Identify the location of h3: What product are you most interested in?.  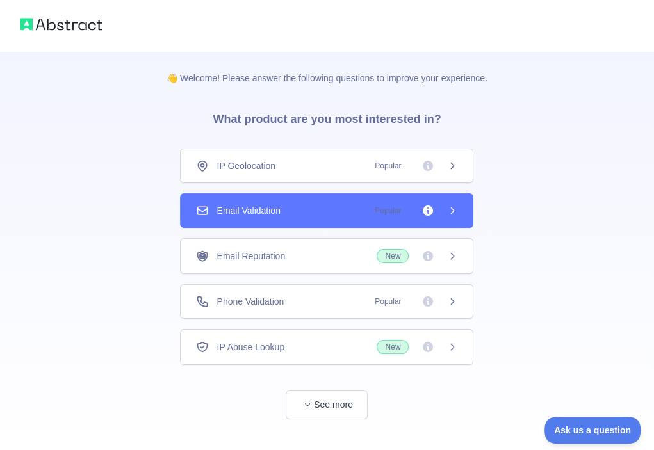
(327, 117).